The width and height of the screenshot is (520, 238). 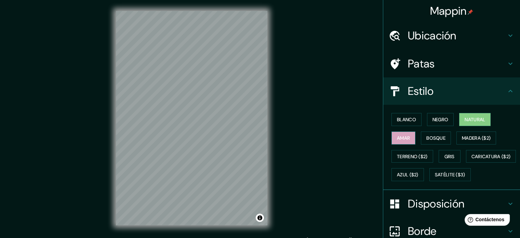 What do you see at coordinates (404, 138) in the screenshot?
I see `font: Amar` at bounding box center [404, 138].